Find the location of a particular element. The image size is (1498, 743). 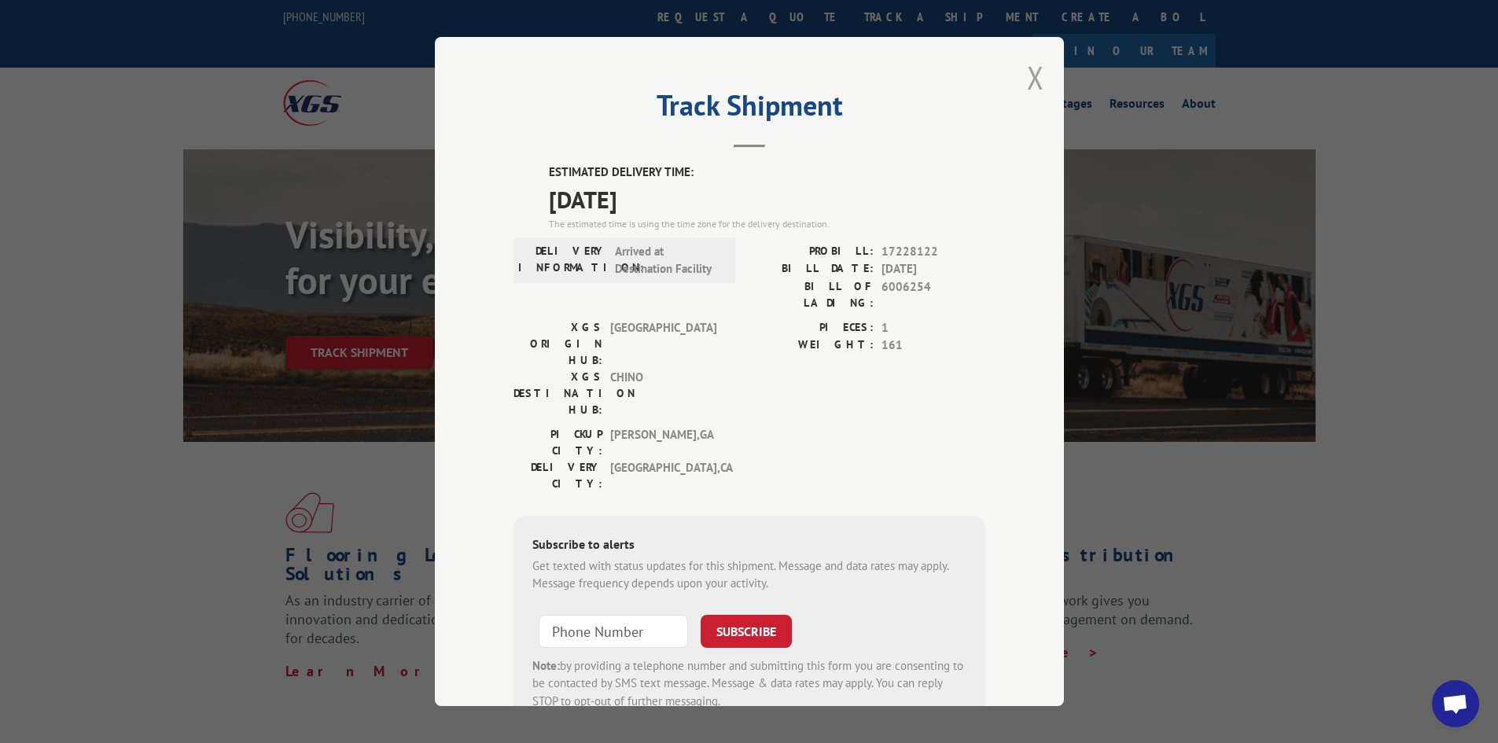

button: SUBSCRIBE is located at coordinates (746, 632).